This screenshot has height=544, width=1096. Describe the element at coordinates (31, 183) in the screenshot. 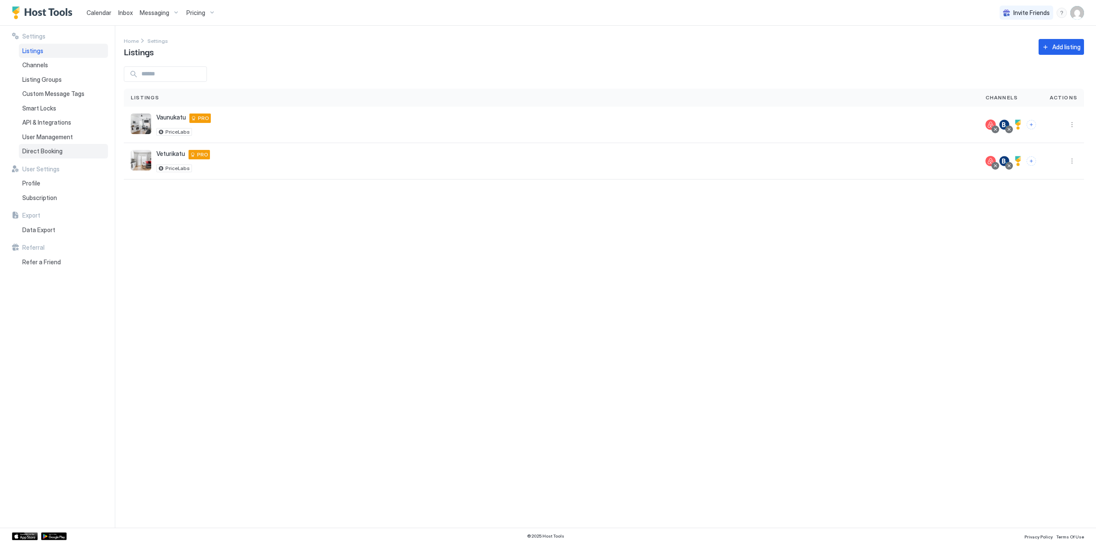

I see `span: Profile` at that location.